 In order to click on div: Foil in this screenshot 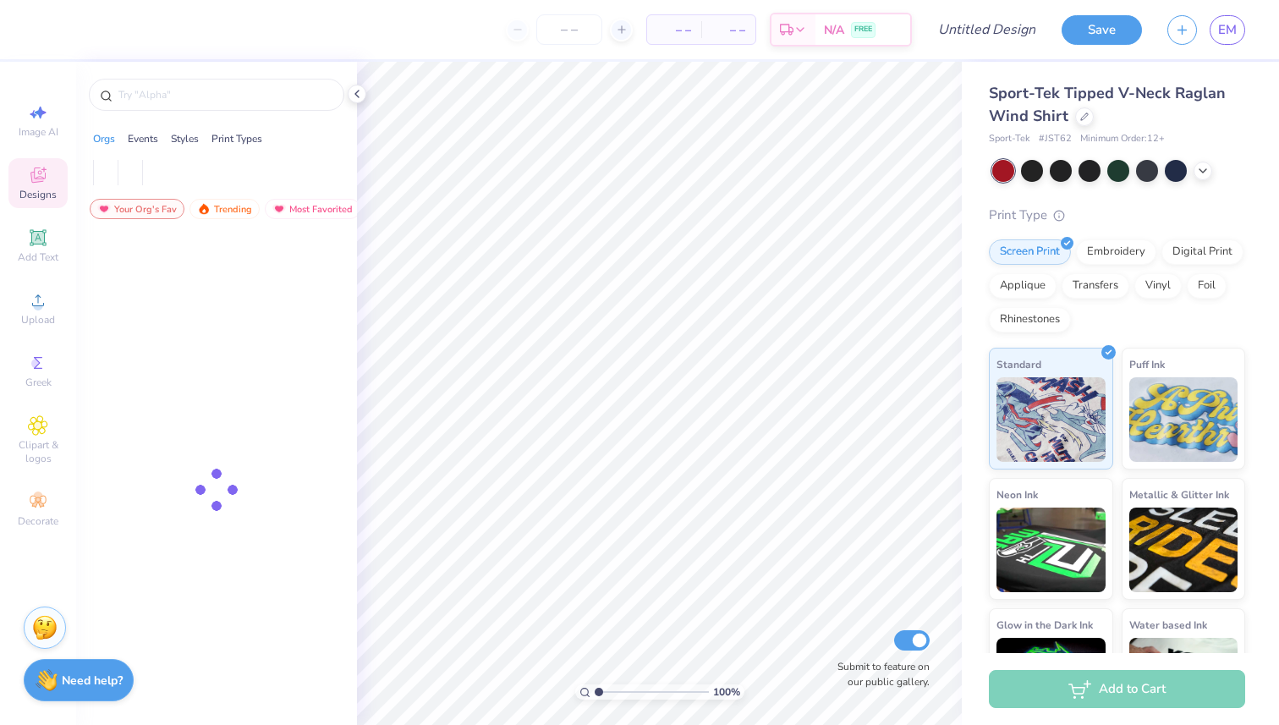, I will do `click(1207, 286)`.